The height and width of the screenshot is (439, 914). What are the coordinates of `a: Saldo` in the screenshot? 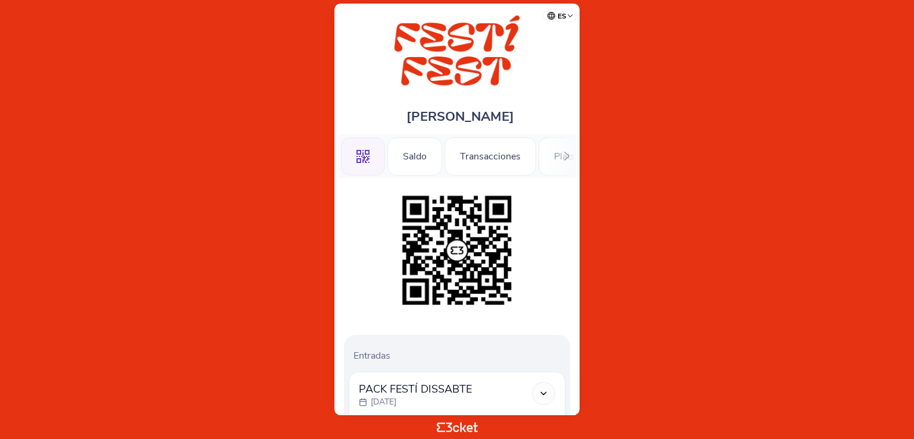 It's located at (415, 155).